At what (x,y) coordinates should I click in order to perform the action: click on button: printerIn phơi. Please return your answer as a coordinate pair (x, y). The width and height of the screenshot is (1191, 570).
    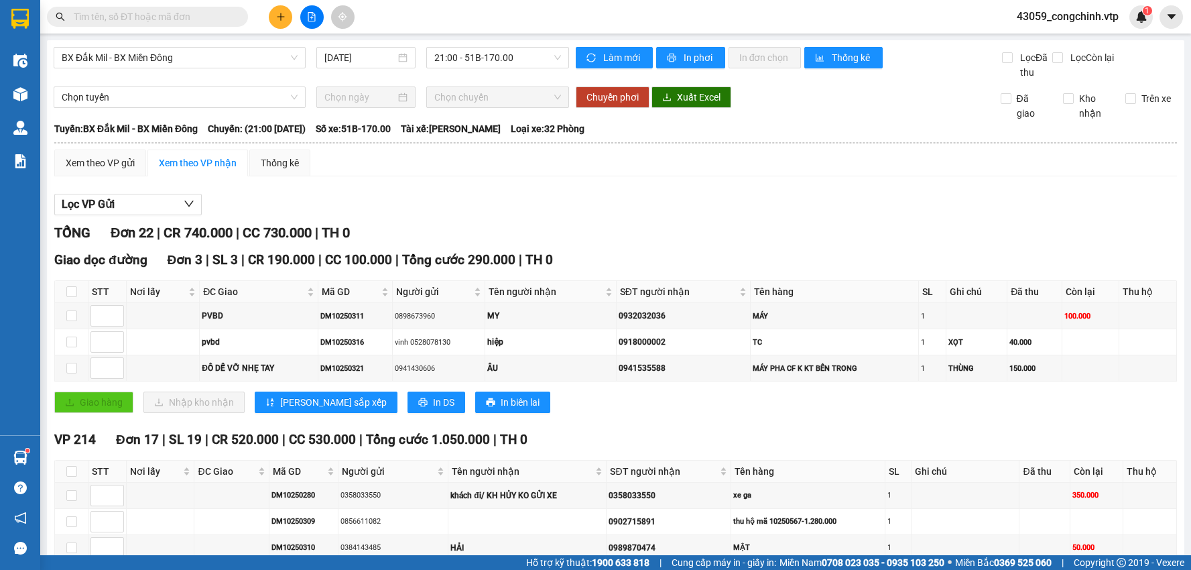
    Looking at the image, I should click on (691, 58).